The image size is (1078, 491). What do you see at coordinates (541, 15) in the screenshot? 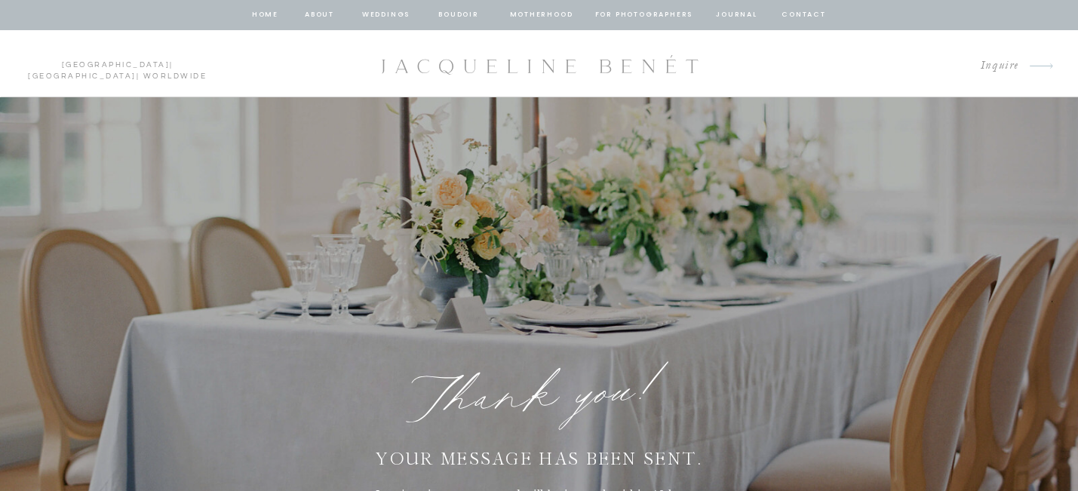
I see `nav: Motherhood` at bounding box center [541, 15].